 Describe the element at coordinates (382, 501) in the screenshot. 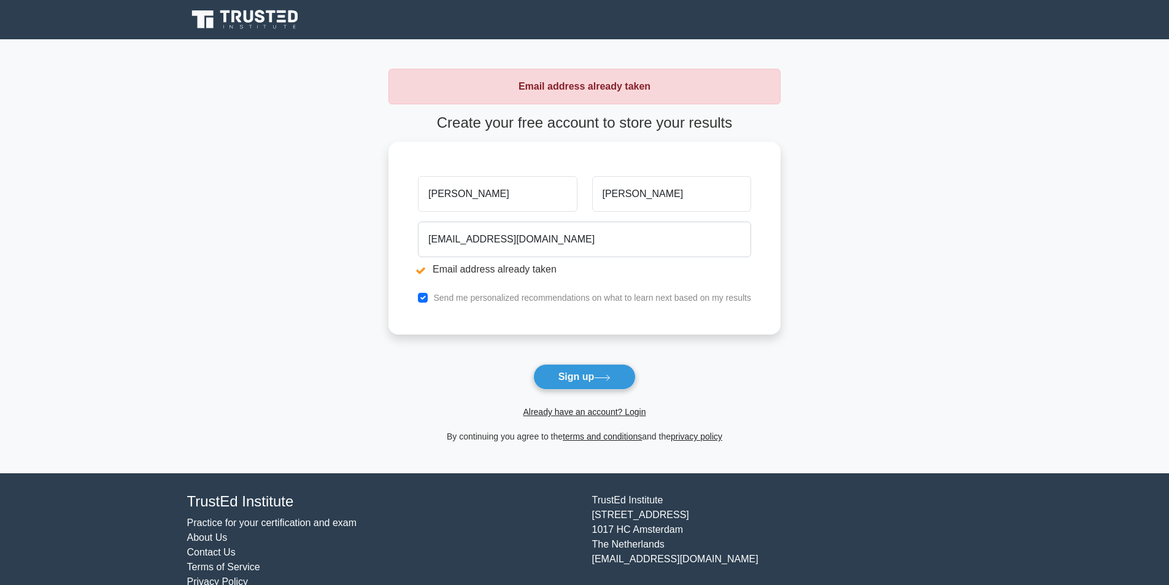

I see `h4: TrustEd Institute` at that location.